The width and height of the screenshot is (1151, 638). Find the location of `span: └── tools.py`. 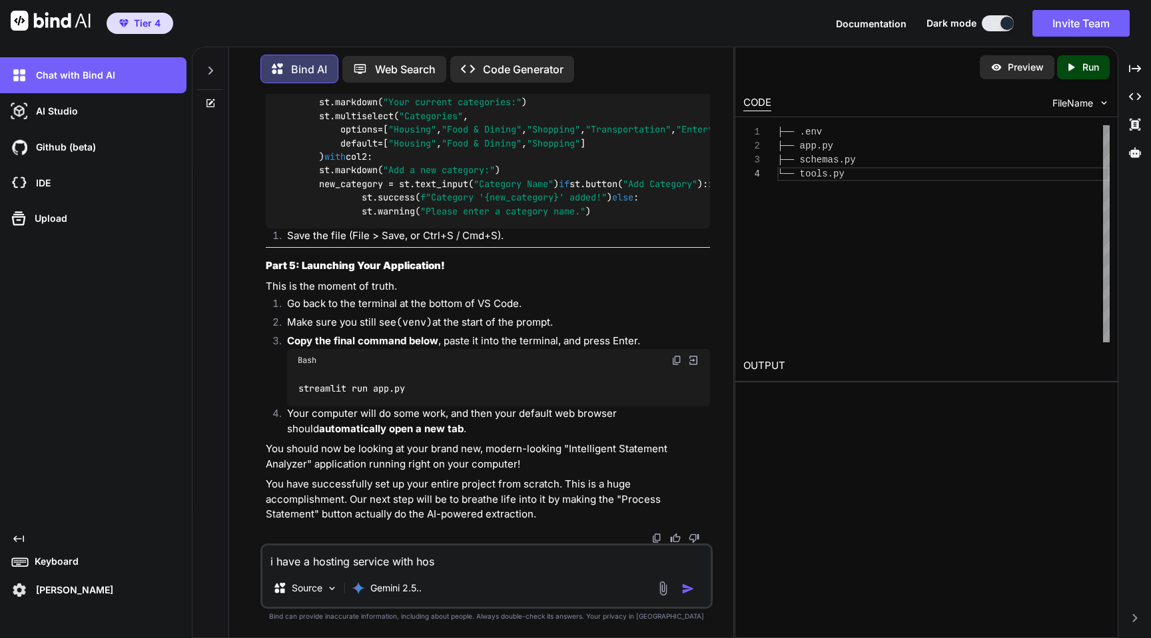

span: └── tools.py is located at coordinates (811, 174).